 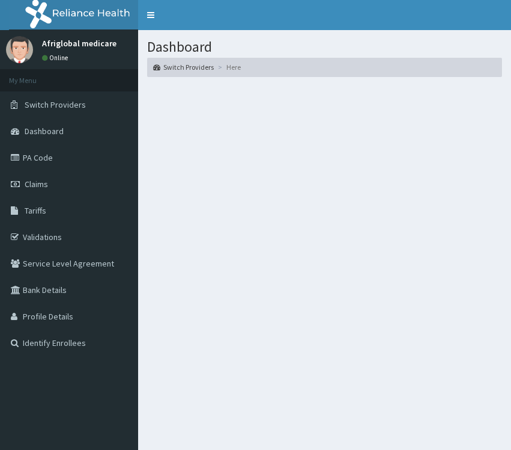 What do you see at coordinates (35, 210) in the screenshot?
I see `span: Tariffs` at bounding box center [35, 210].